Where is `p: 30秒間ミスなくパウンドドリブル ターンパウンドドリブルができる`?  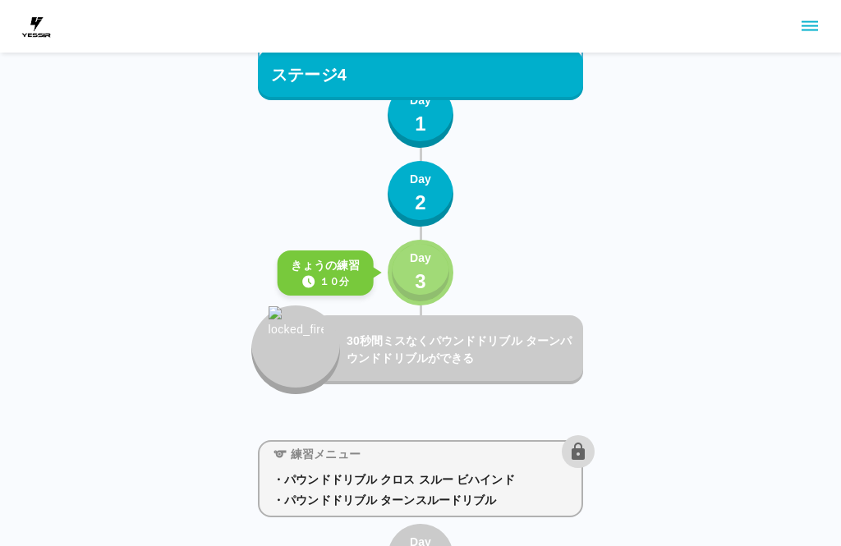
p: 30秒間ミスなくパウンドドリブル ターンパウンドドリブルができる is located at coordinates (461, 350).